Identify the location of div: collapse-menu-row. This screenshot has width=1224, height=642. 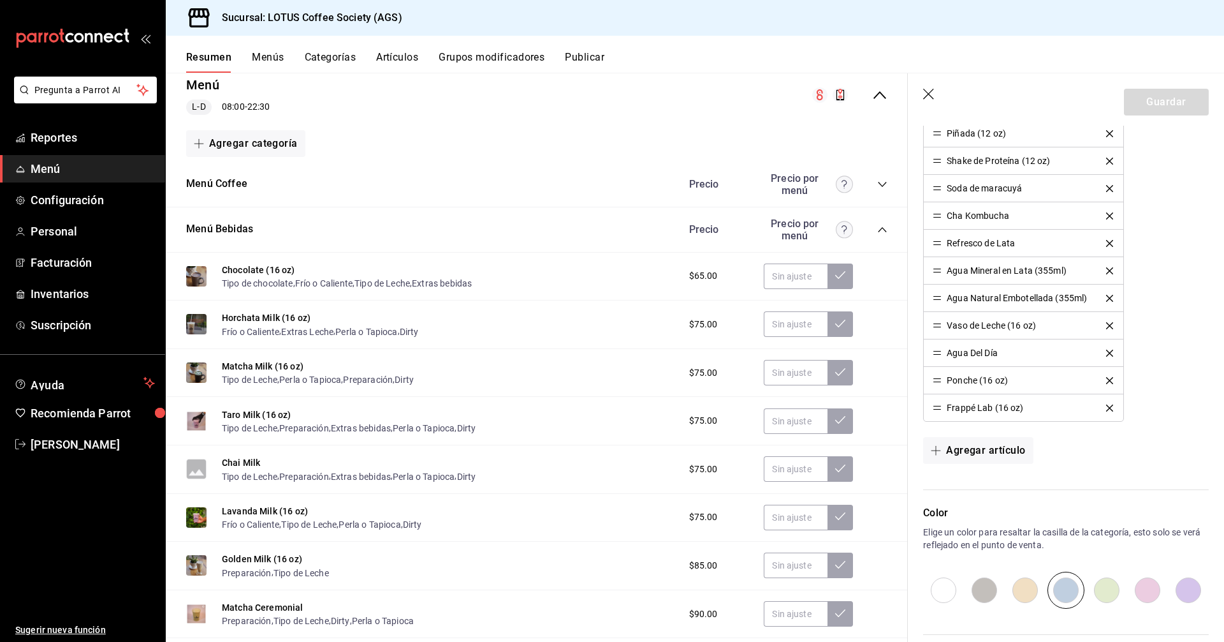
(537, 95).